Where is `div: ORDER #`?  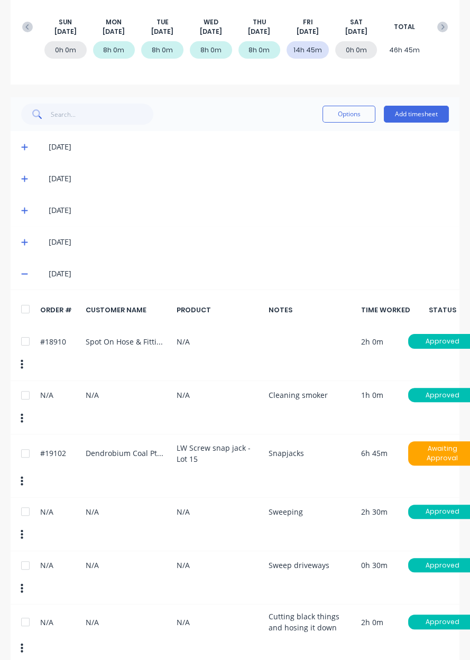 div: ORDER # is located at coordinates (60, 310).